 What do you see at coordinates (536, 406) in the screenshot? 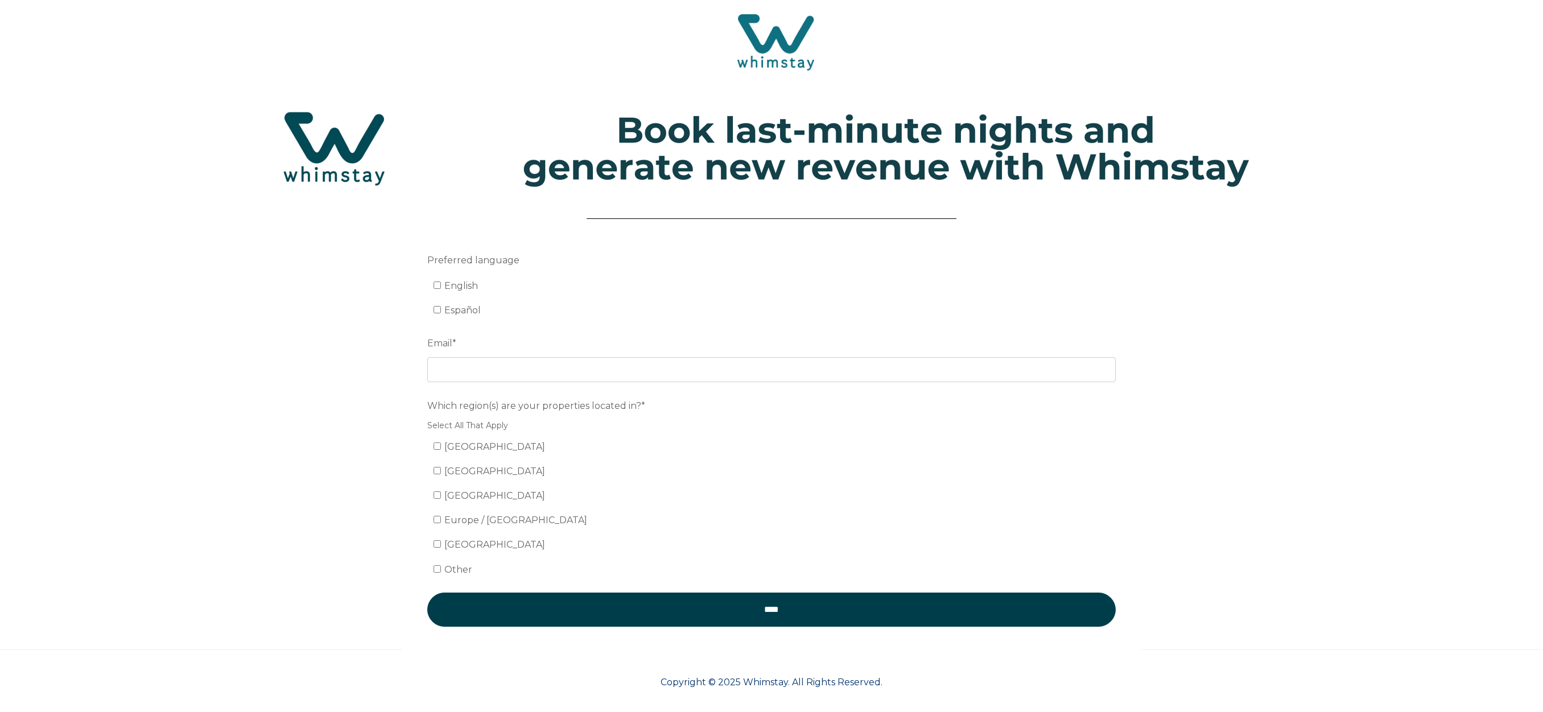
I see `span: Which region(s) are your properties located in?*` at bounding box center [536, 406].